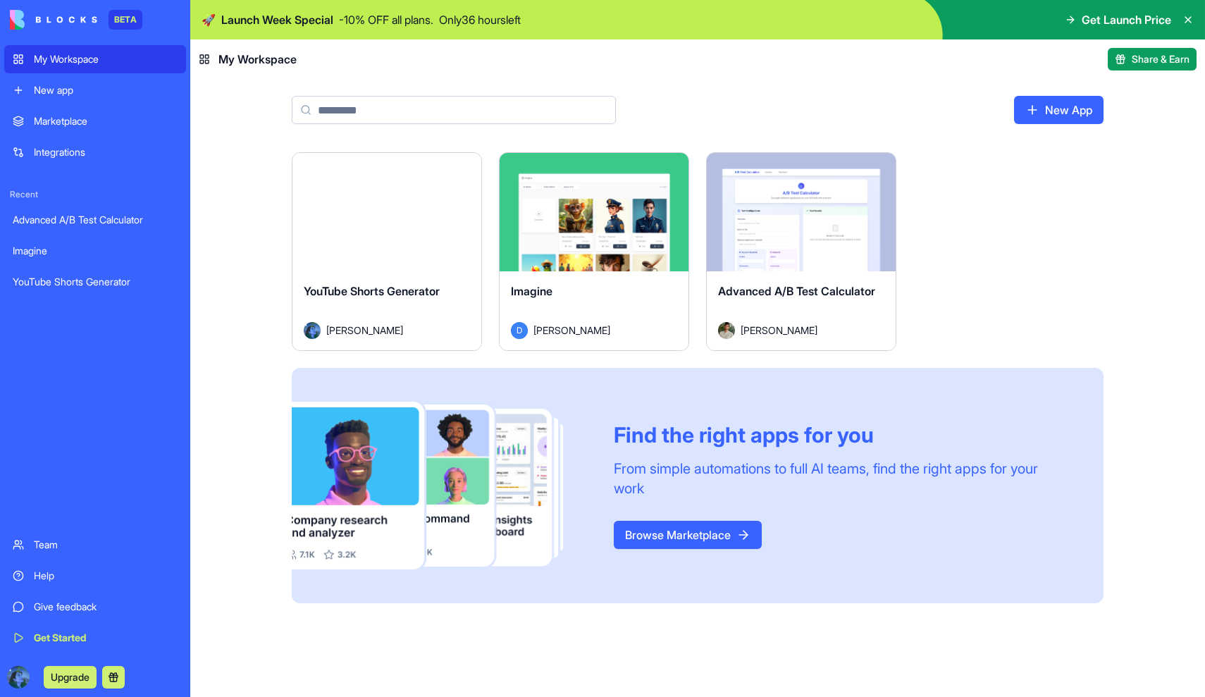  What do you see at coordinates (18, 677) in the screenshot?
I see `img: ACg8ocK8VYBe6rvOouFjo-whh2NuVPo0OiomBx0RtIzO9VJ_gKRsYNs=s96-c` at bounding box center [18, 677].